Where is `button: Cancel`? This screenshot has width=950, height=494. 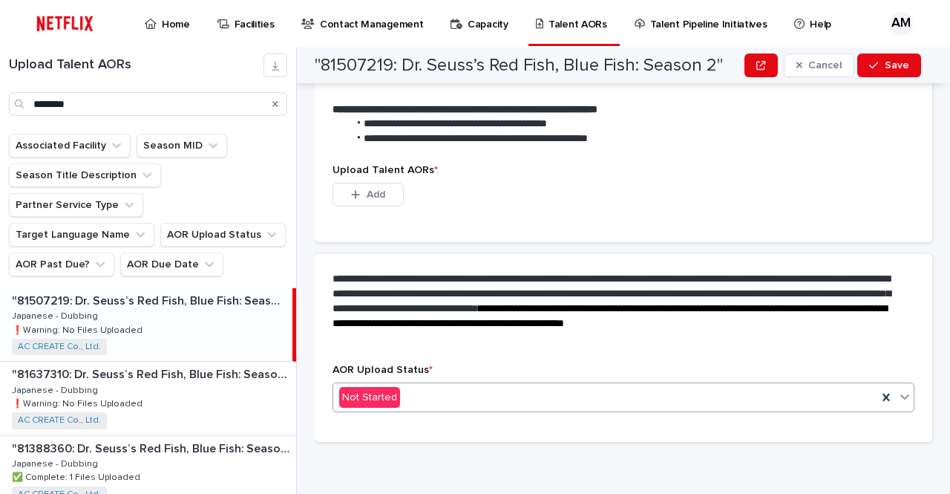 button: Cancel is located at coordinates (820, 65).